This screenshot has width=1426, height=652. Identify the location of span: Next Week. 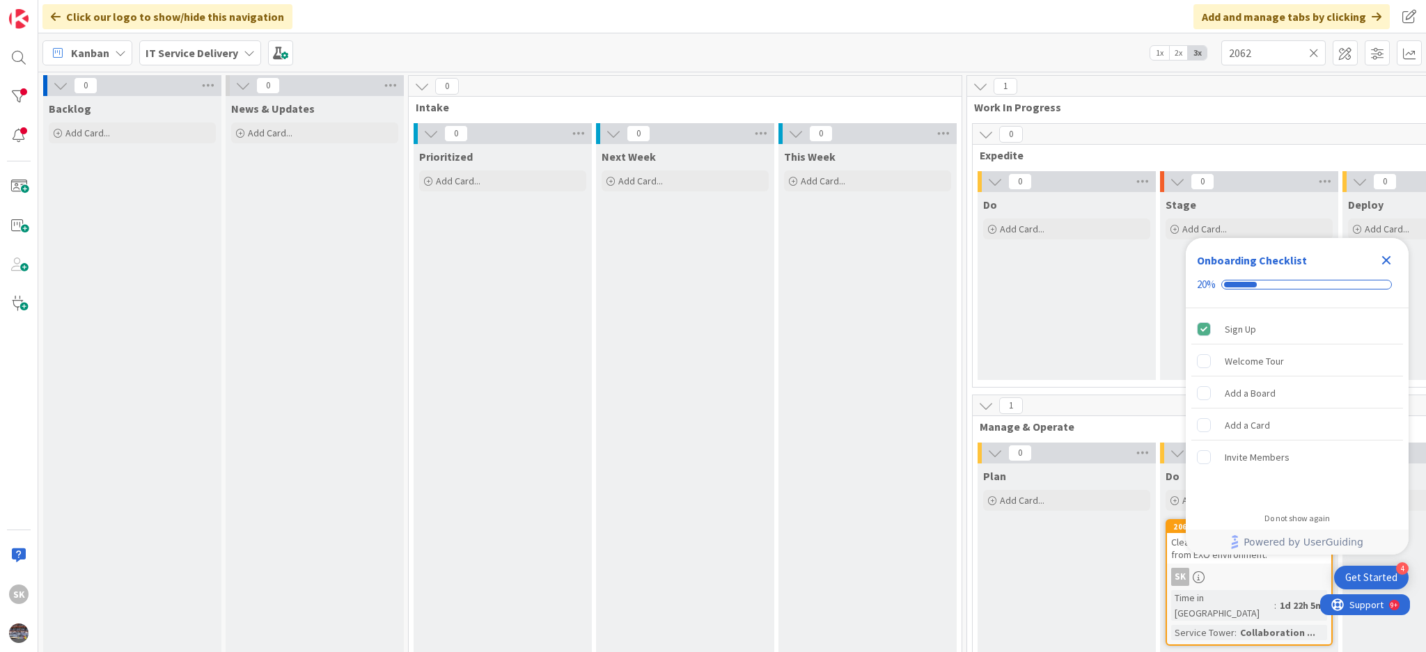
(629, 157).